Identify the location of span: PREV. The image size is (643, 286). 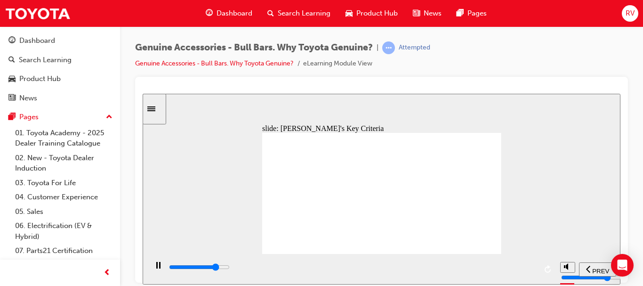
(458, 177).